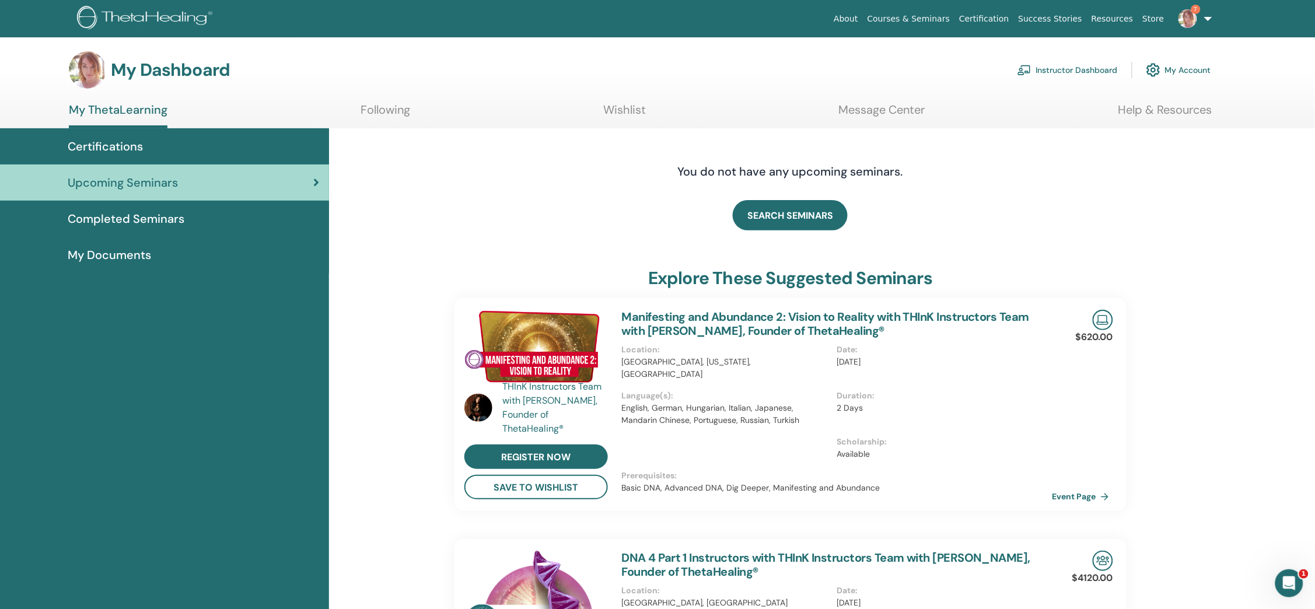  I want to click on a: Instructor Dashboard, so click(1068, 70).